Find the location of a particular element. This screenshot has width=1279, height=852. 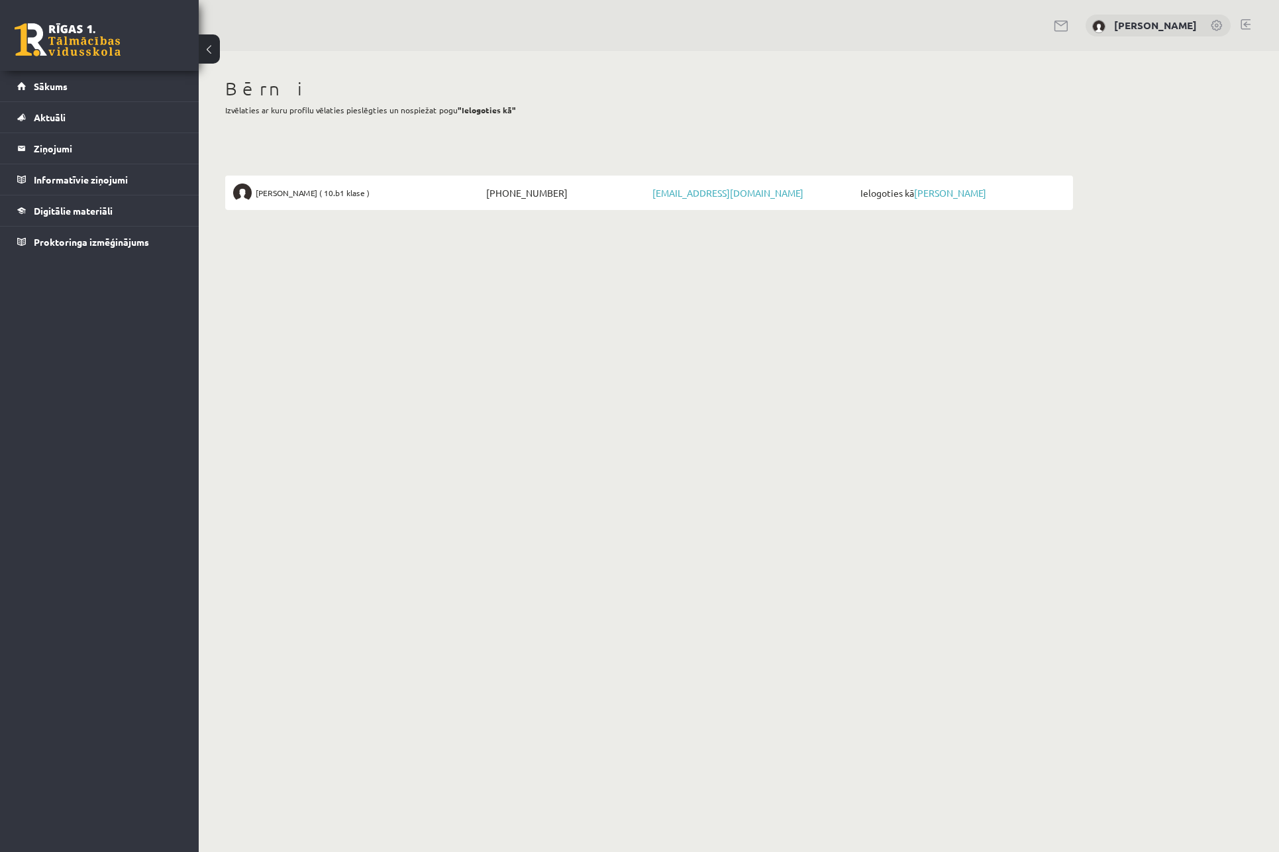

span: Digitālie materiāli is located at coordinates (73, 211).